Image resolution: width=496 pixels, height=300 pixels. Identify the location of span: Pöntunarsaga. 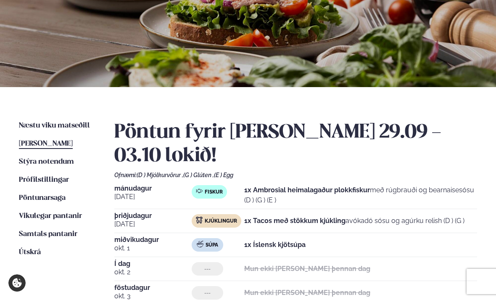
(42, 197).